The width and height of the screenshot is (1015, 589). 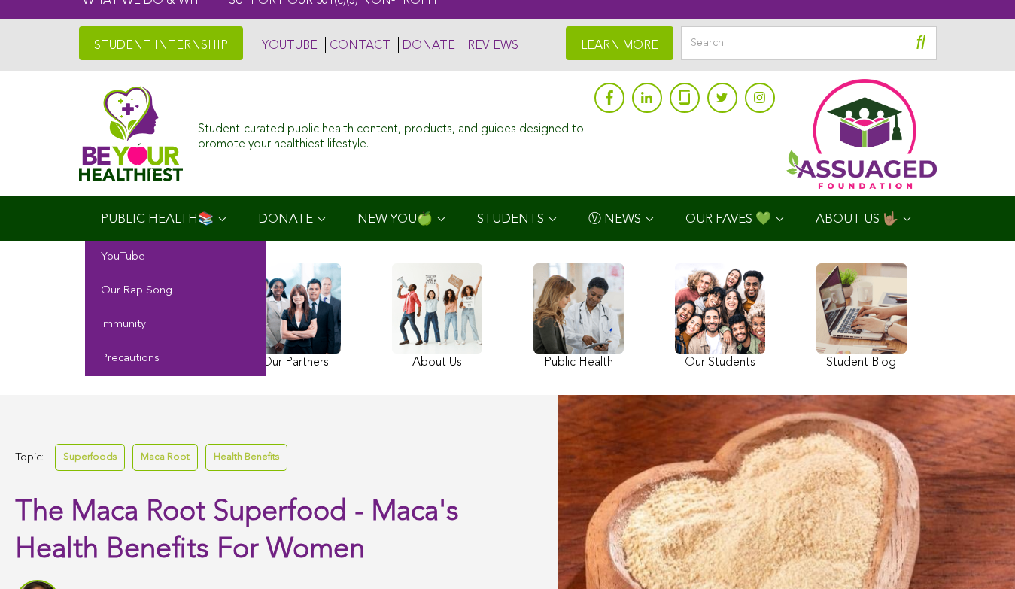 What do you see at coordinates (977, 553) in the screenshot?
I see `div: Chat Widget` at bounding box center [977, 553].